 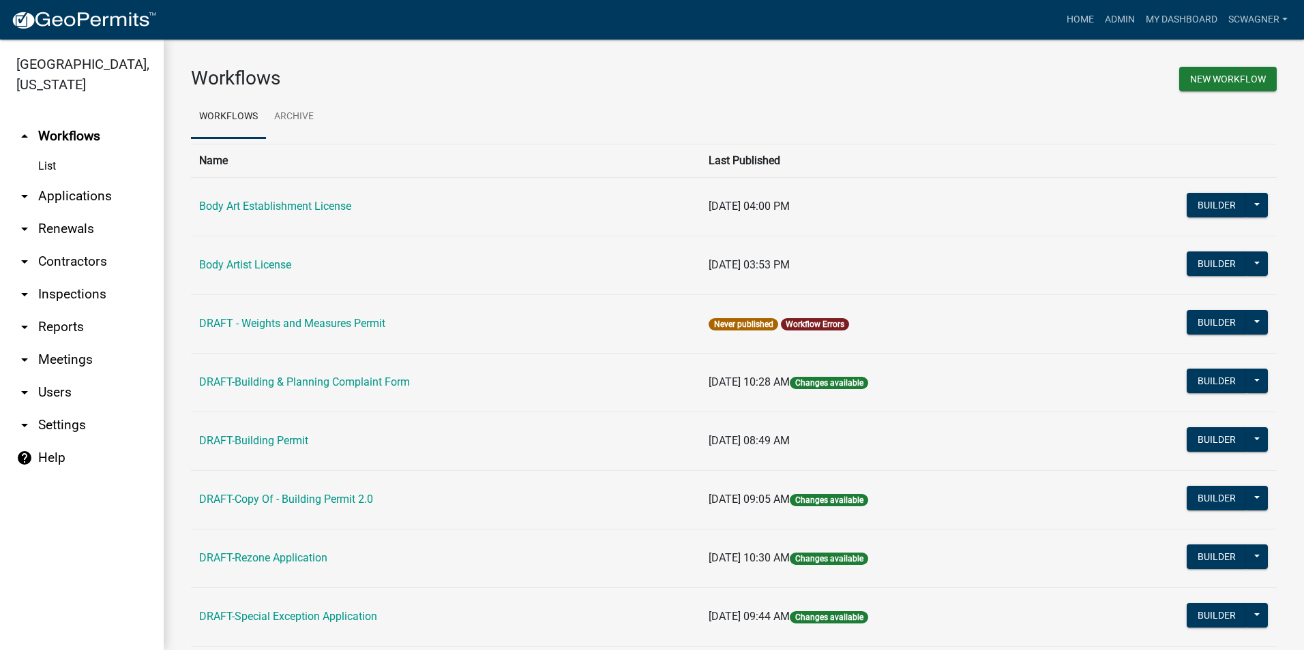 What do you see at coordinates (1120, 20) in the screenshot?
I see `a: Admin` at bounding box center [1120, 20].